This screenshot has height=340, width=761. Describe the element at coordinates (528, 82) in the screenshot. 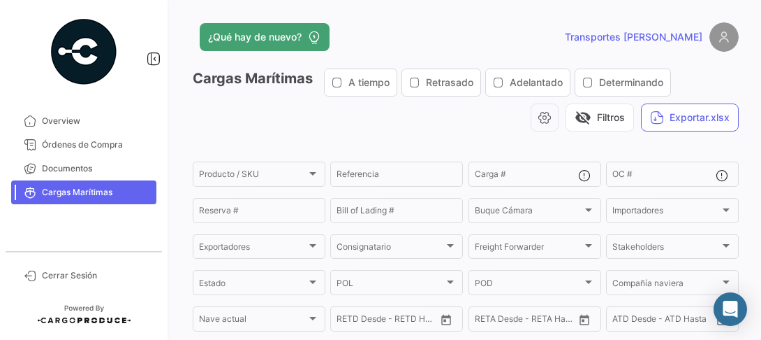

I see `button: Adelantado` at that location.